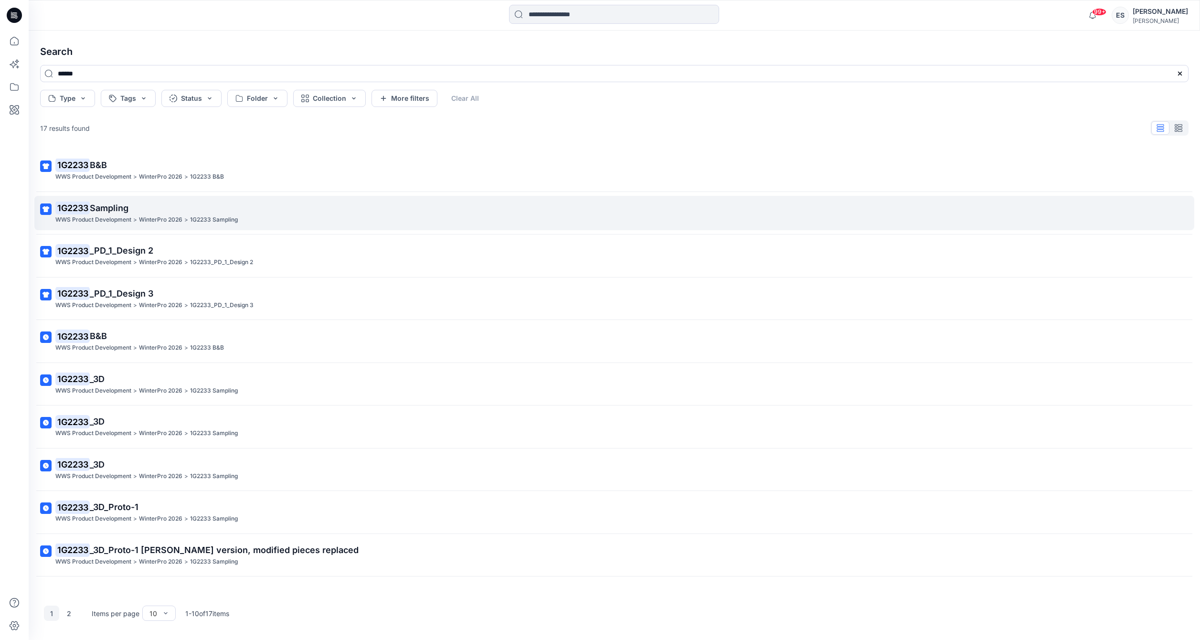 The height and width of the screenshot is (640, 1200). Describe the element at coordinates (222, 262) in the screenshot. I see `p: 1G2233_PD_1_Design 2` at that location.